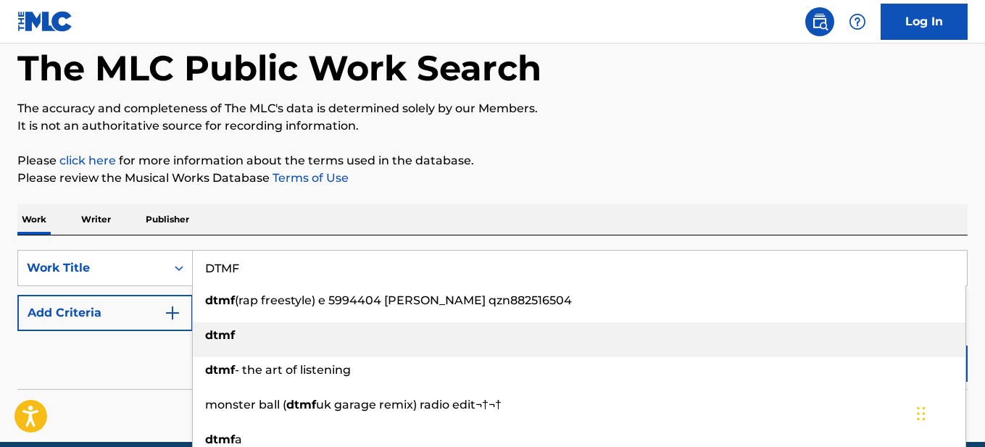 The image size is (985, 447). What do you see at coordinates (924, 22) in the screenshot?
I see `a: Log In` at bounding box center [924, 22].